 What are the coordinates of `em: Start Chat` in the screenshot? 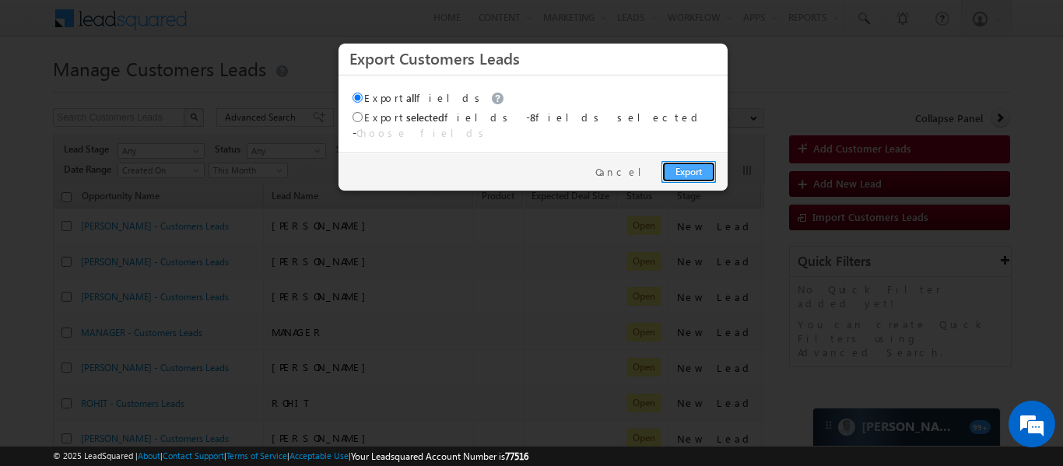 It's located at (247, 370).